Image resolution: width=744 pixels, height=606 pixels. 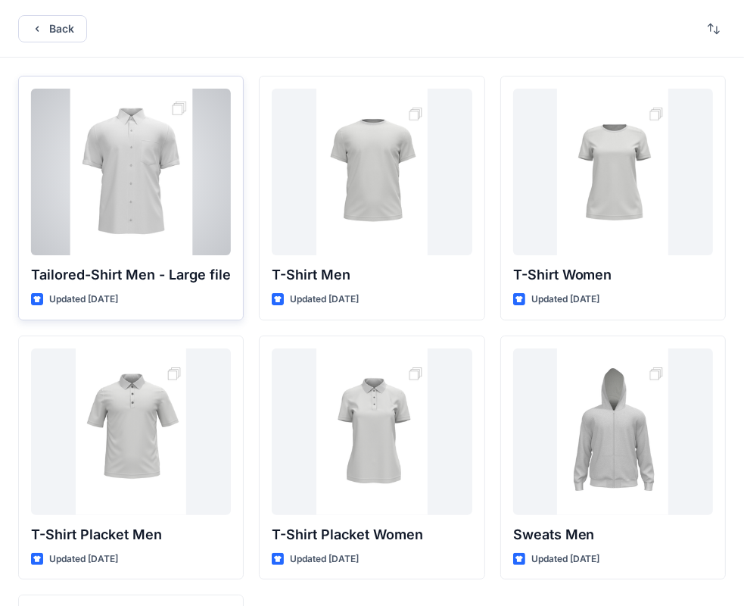 What do you see at coordinates (613, 534) in the screenshot?
I see `p: Sweats Men` at bounding box center [613, 534].